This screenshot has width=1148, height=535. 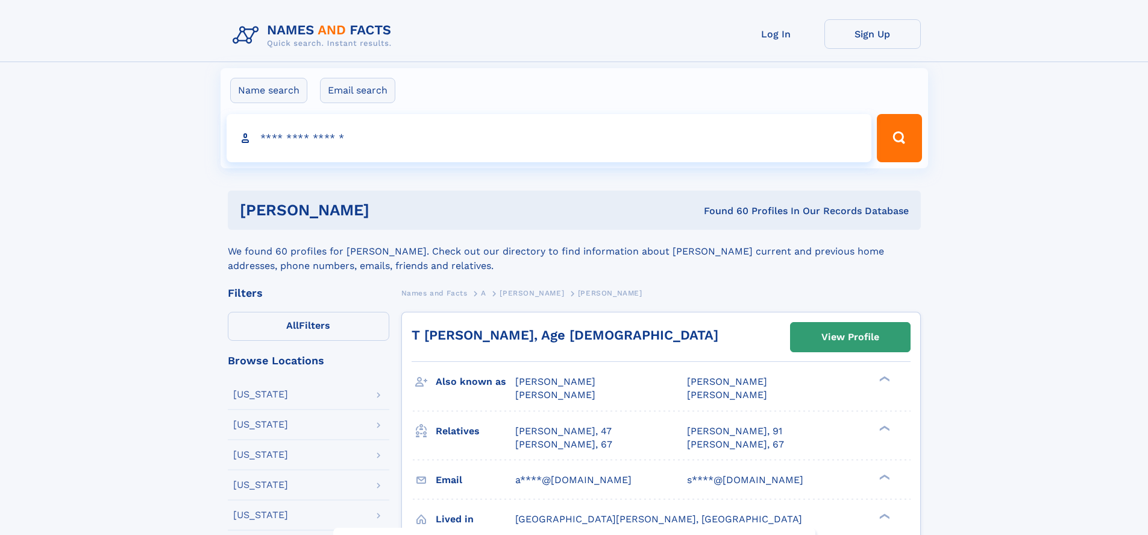 What do you see at coordinates (476, 480) in the screenshot?
I see `h3: Email` at bounding box center [476, 480].